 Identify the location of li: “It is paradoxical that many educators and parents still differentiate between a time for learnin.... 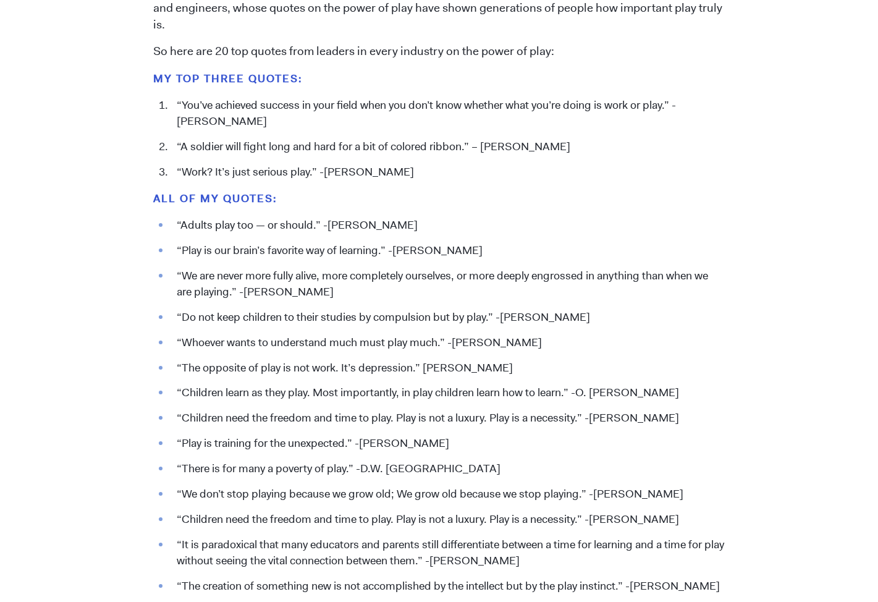
(447, 553).